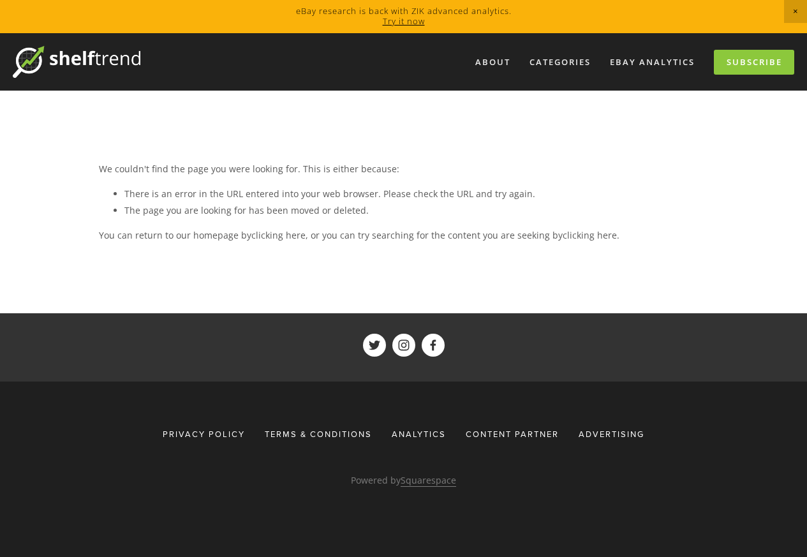 The width and height of the screenshot is (807, 557). I want to click on span: Content Partner, so click(512, 434).